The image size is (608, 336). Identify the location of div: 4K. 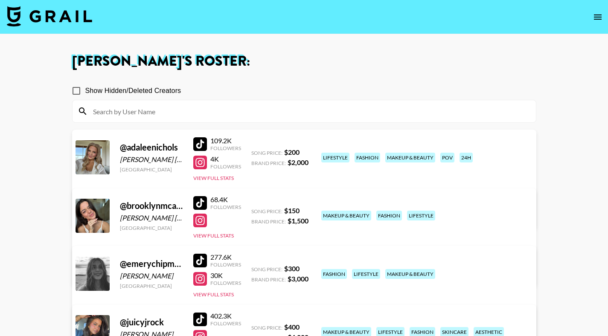
(226, 159).